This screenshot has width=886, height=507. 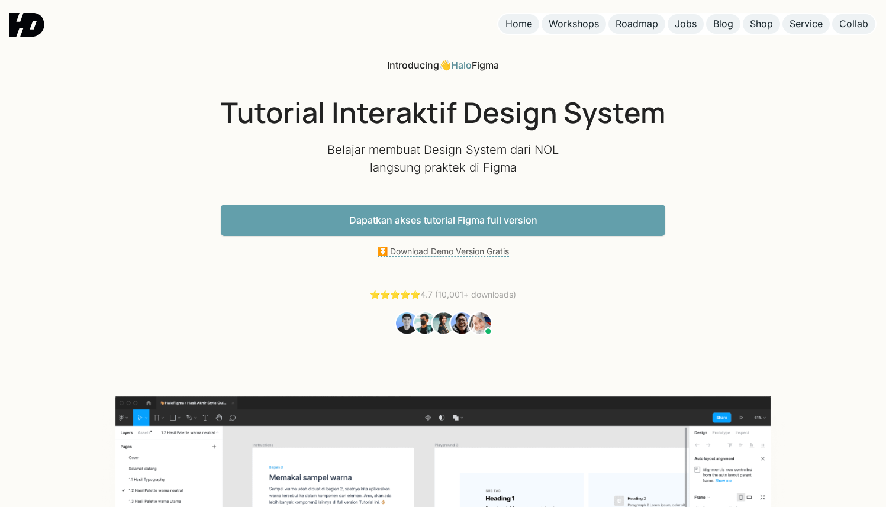 I want to click on a: Roadmap, so click(x=637, y=24).